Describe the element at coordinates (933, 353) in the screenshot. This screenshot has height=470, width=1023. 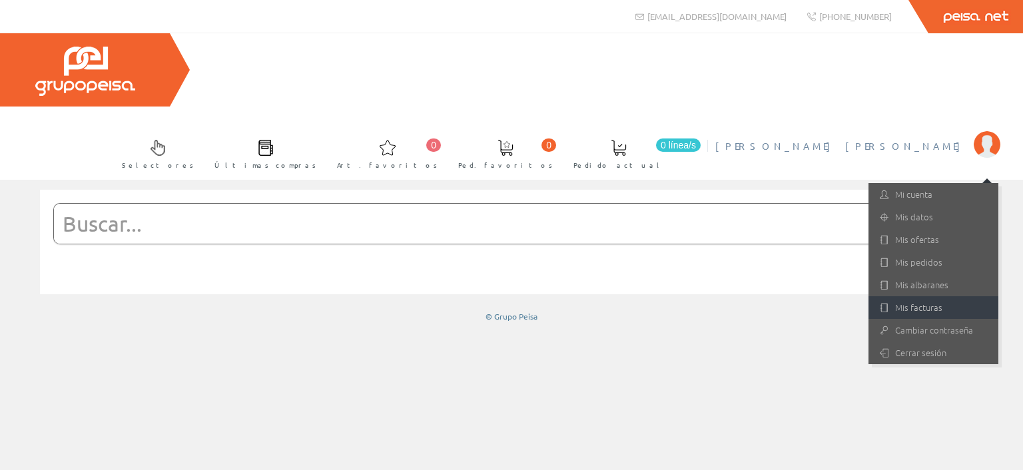
I see `a: Cerrar sesión` at that location.